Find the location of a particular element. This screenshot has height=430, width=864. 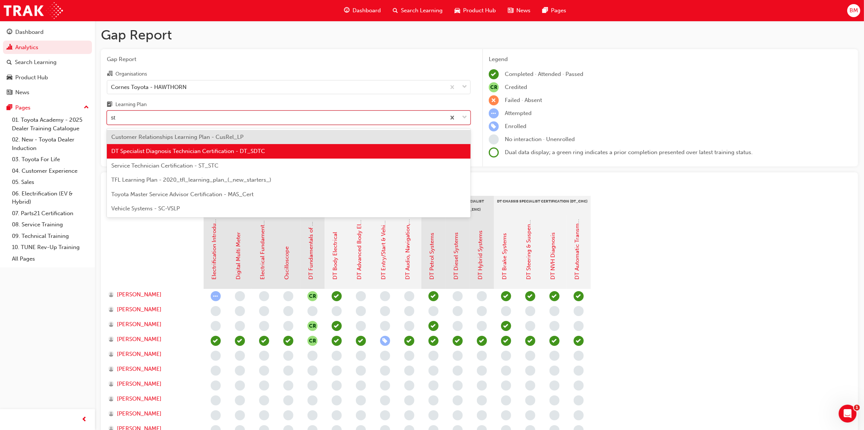

div: Dashboard is located at coordinates (29, 32).